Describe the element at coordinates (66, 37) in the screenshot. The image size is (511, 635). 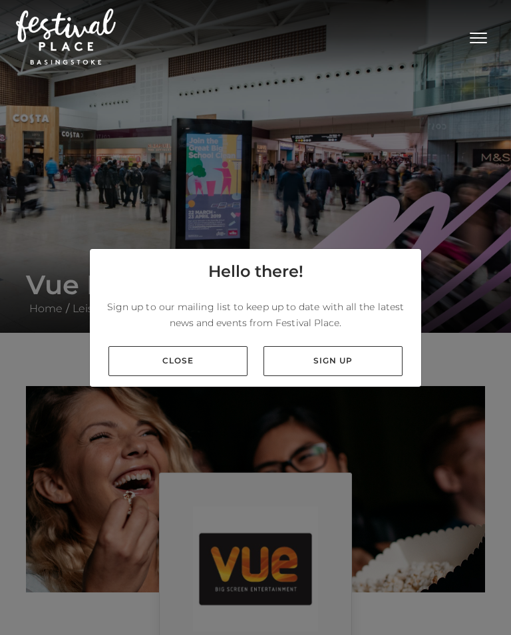
I see `img: Festival Place Logo` at that location.